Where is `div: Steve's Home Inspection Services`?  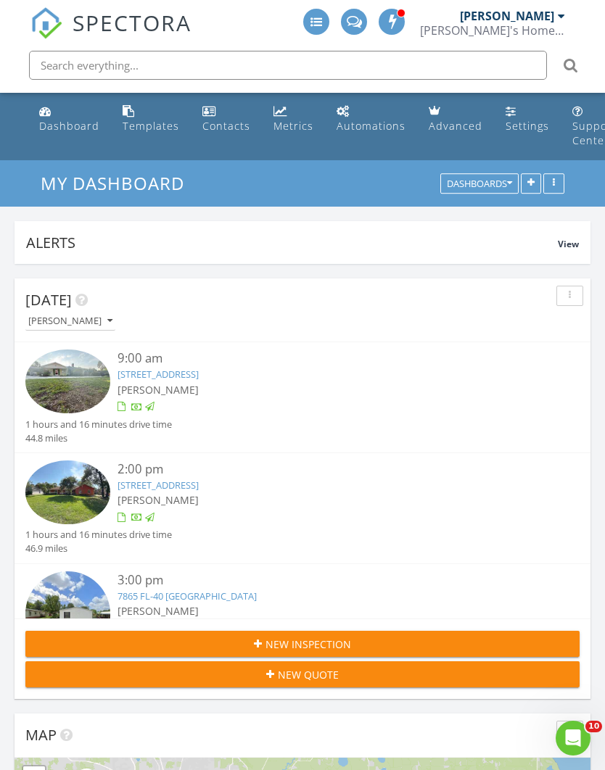 div: Steve's Home Inspection Services is located at coordinates (492, 30).